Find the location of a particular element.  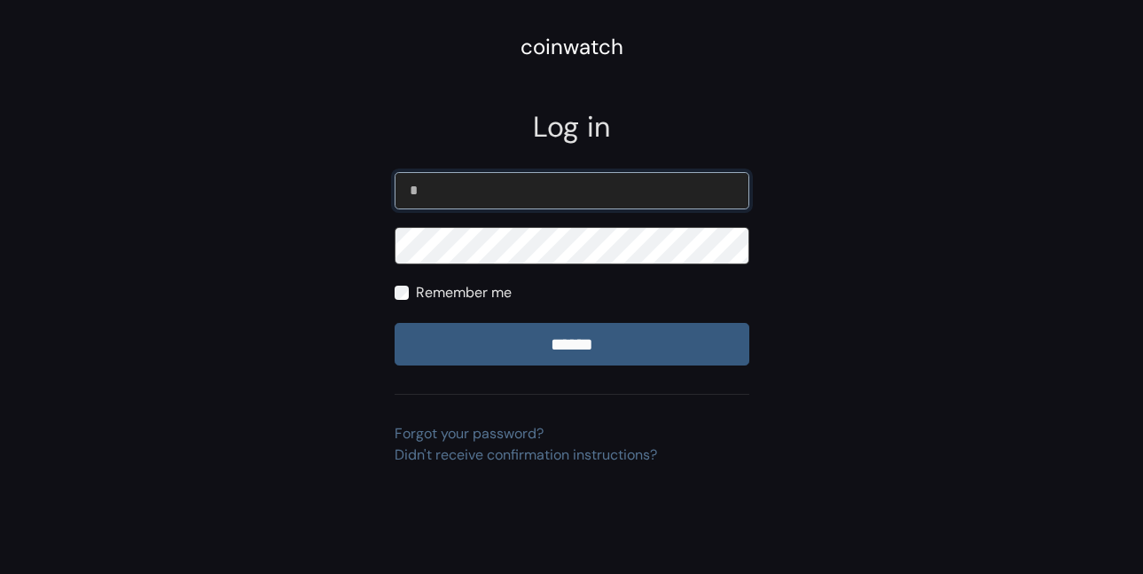

a: coinwatch is located at coordinates (572, 49).